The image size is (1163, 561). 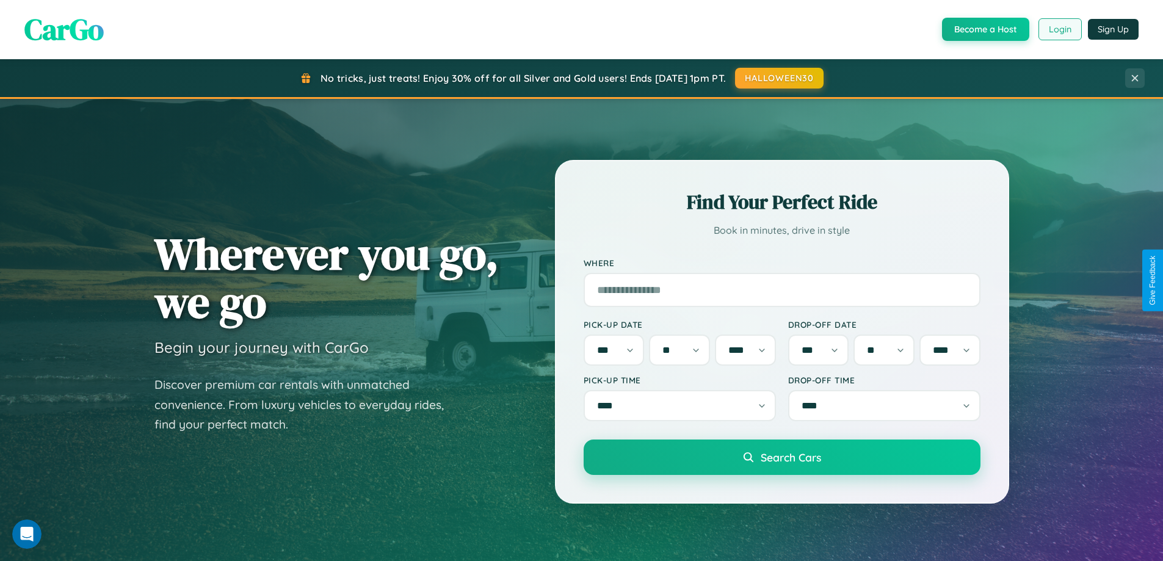 I want to click on label: Drop-off Time, so click(x=884, y=380).